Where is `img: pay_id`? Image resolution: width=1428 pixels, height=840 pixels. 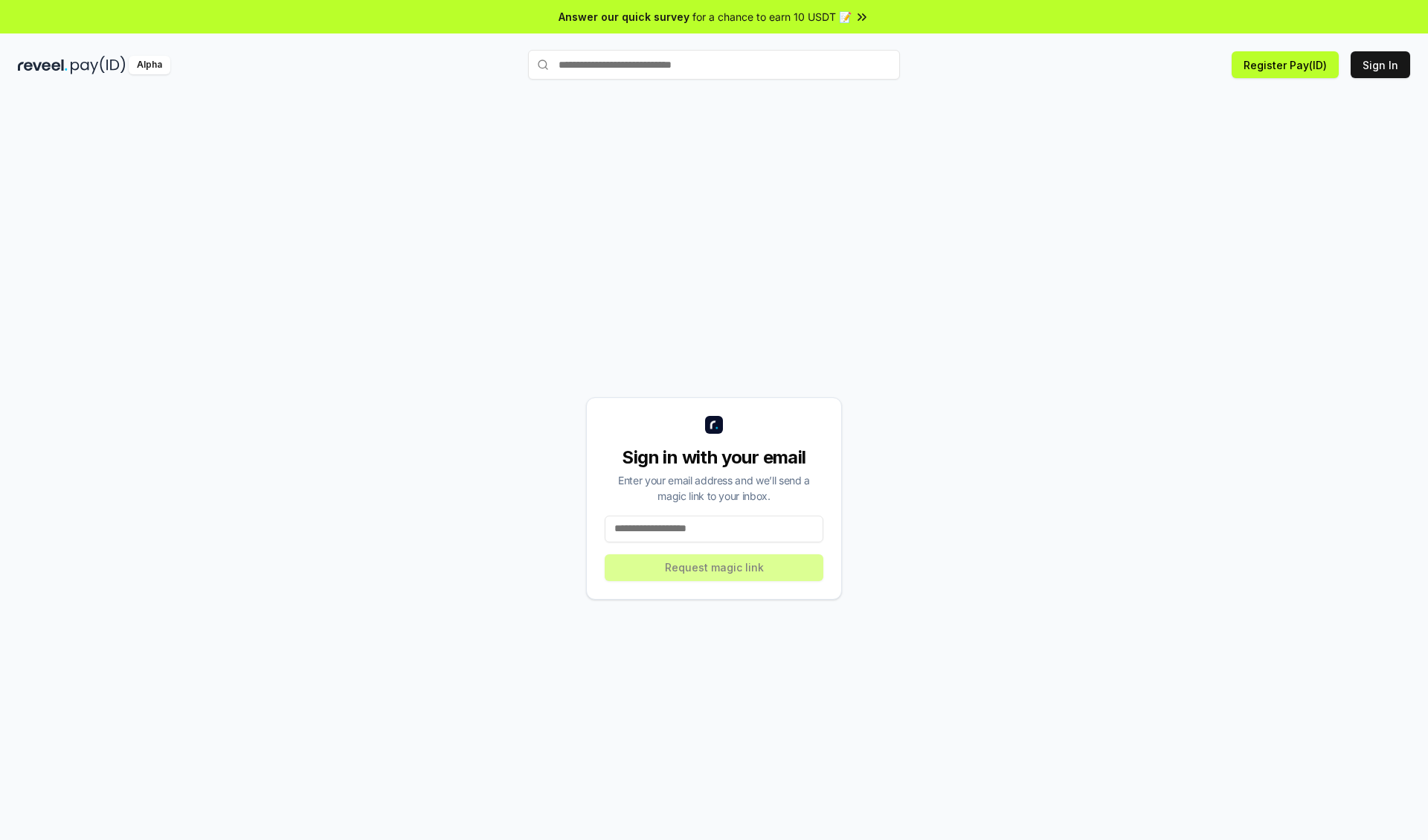
img: pay_id is located at coordinates (98, 65).